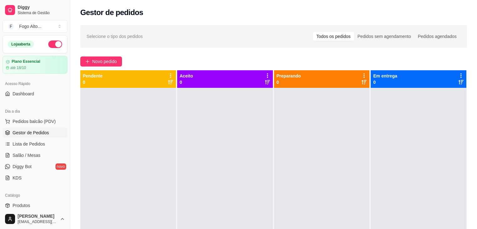  What do you see at coordinates (35, 10) in the screenshot?
I see `a: DiggySistema de Gestão` at bounding box center [35, 10].